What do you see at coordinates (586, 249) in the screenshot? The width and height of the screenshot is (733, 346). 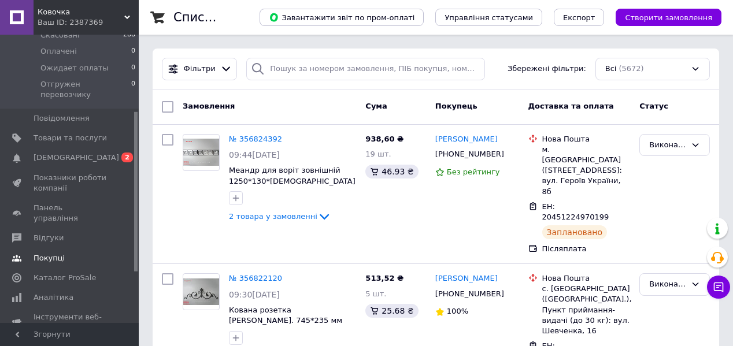 I see `div: Післяплата` at bounding box center [586, 249].